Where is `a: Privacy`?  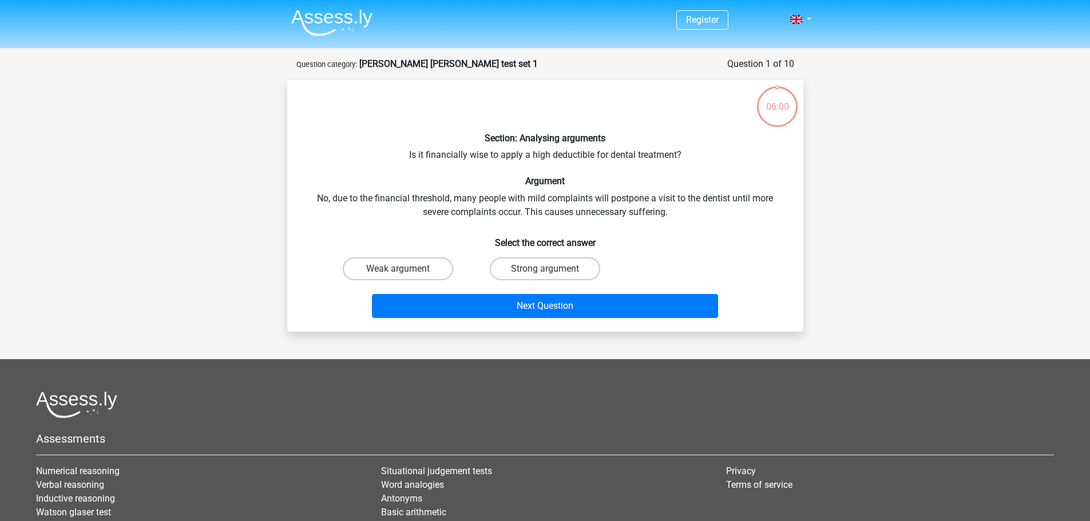 a: Privacy is located at coordinates (741, 471).